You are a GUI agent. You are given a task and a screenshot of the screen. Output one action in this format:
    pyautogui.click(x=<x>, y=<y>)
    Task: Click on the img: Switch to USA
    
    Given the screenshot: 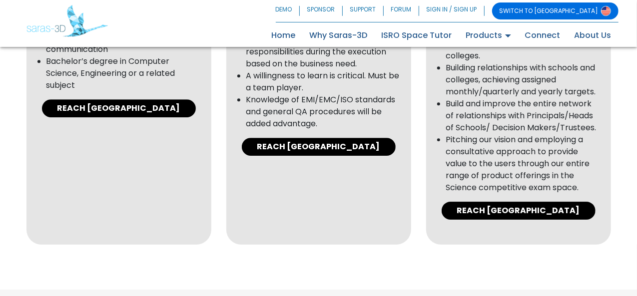 What is the action you would take?
    pyautogui.click(x=606, y=11)
    